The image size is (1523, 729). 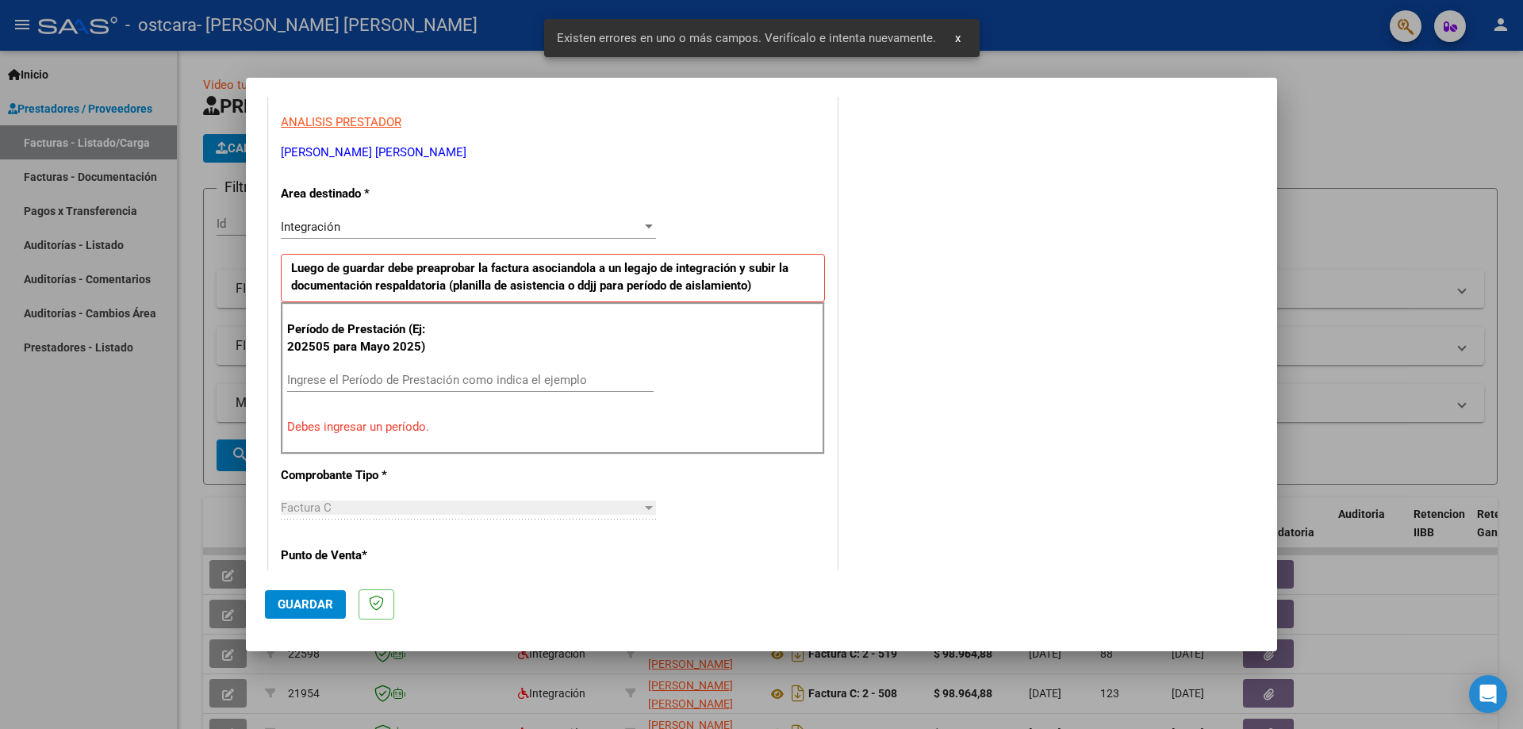 What do you see at coordinates (306, 508) in the screenshot?
I see `span: Factura C` at bounding box center [306, 508].